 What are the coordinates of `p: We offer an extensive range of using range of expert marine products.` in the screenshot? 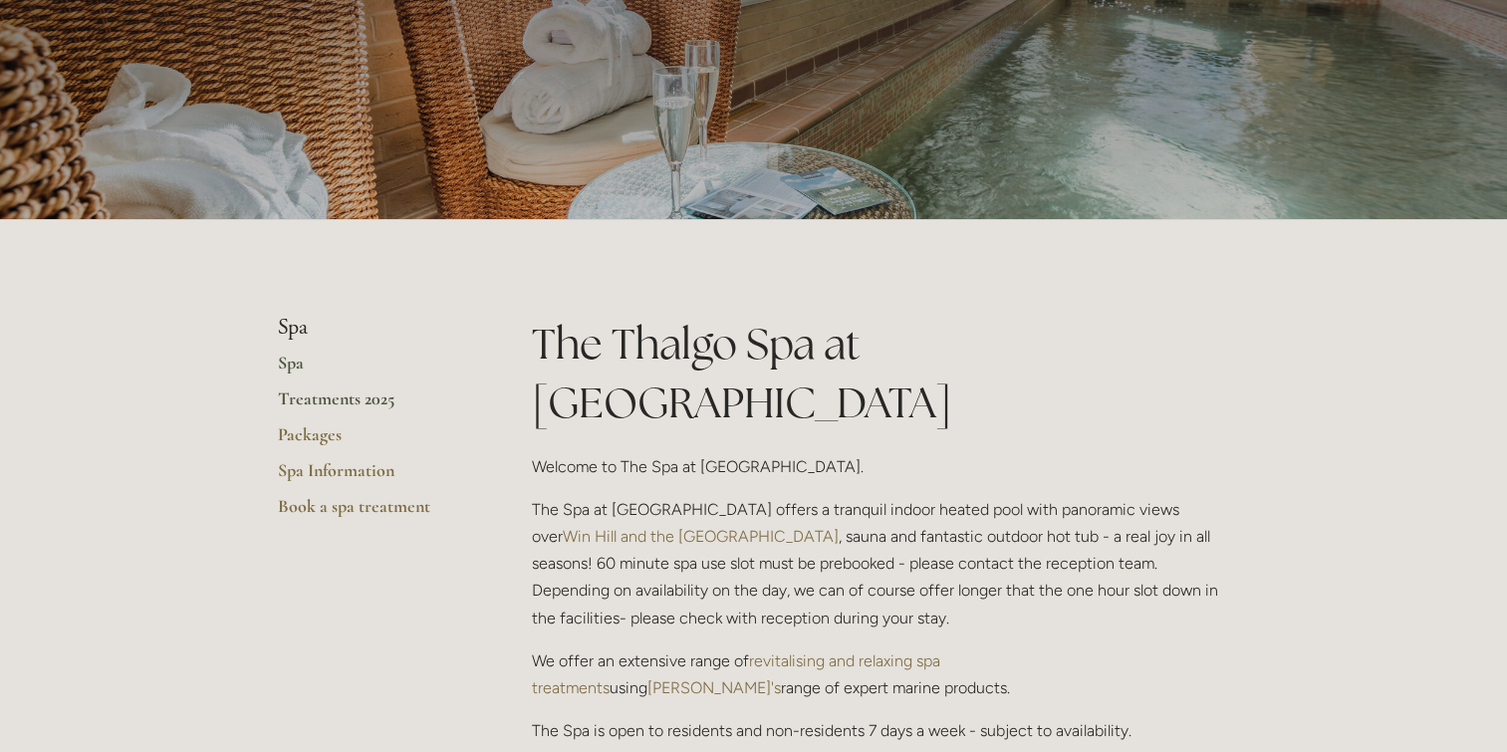 It's located at (880, 674).